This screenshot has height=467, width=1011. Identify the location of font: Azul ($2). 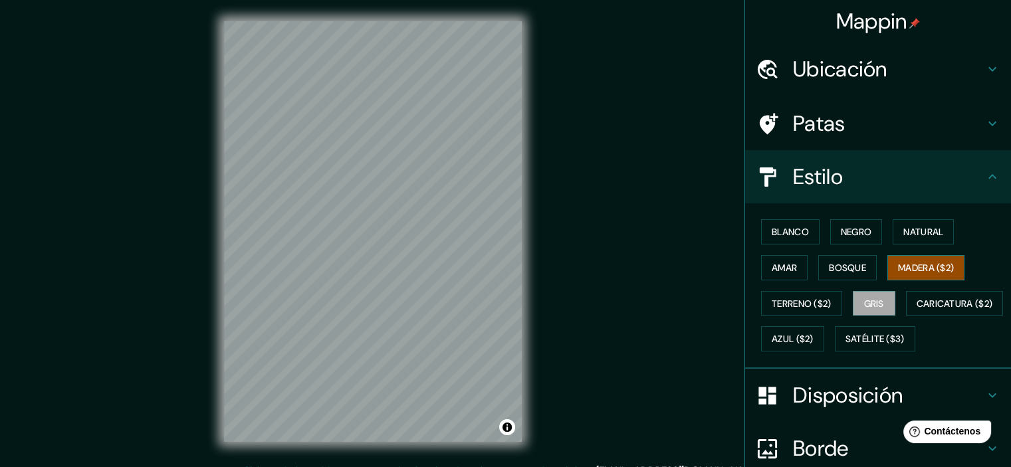
(793, 340).